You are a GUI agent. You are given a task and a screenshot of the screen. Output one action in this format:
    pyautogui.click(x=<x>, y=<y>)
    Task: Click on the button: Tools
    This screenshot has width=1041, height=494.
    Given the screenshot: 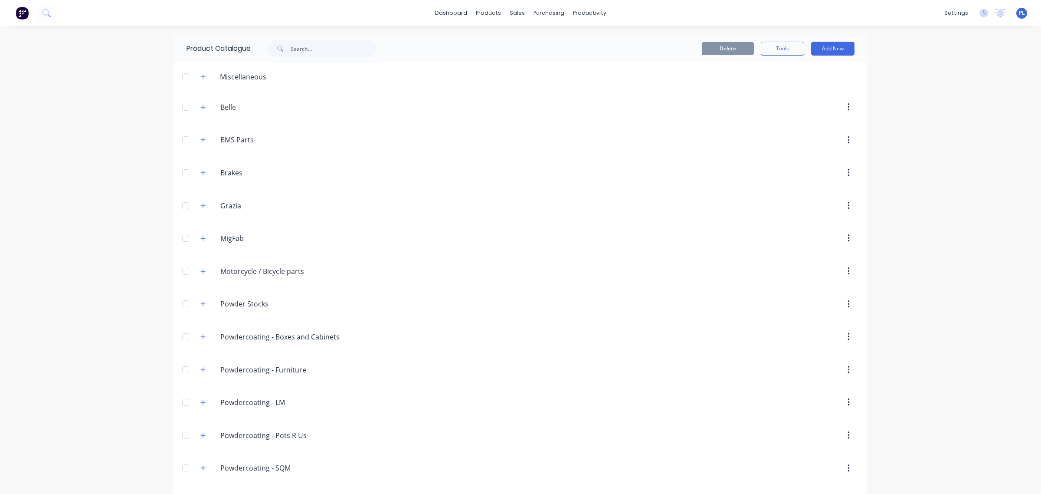 What is the action you would take?
    pyautogui.click(x=782, y=49)
    